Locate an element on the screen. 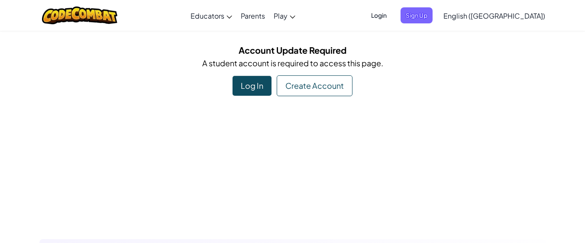  a: Educators is located at coordinates (211, 16).